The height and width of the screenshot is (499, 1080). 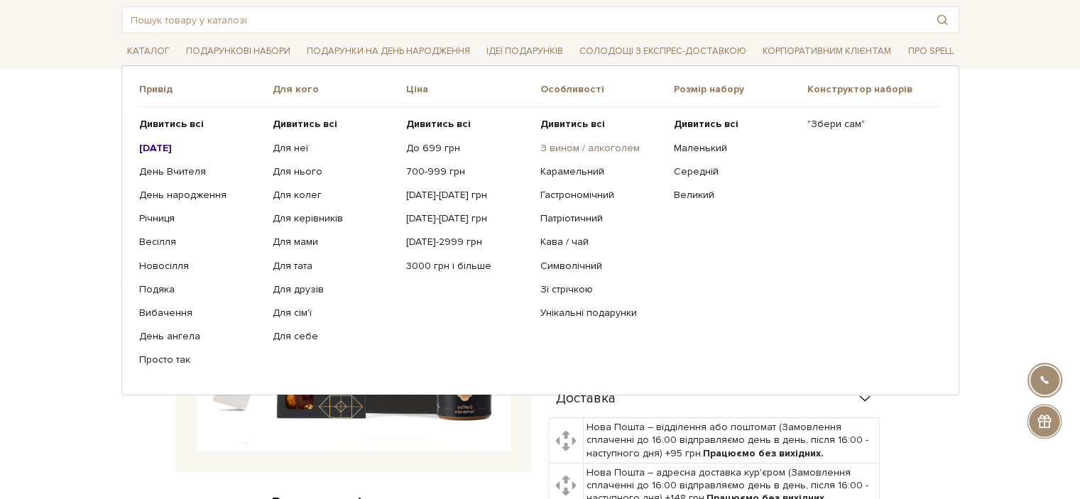 I want to click on a: Великий, so click(x=735, y=195).